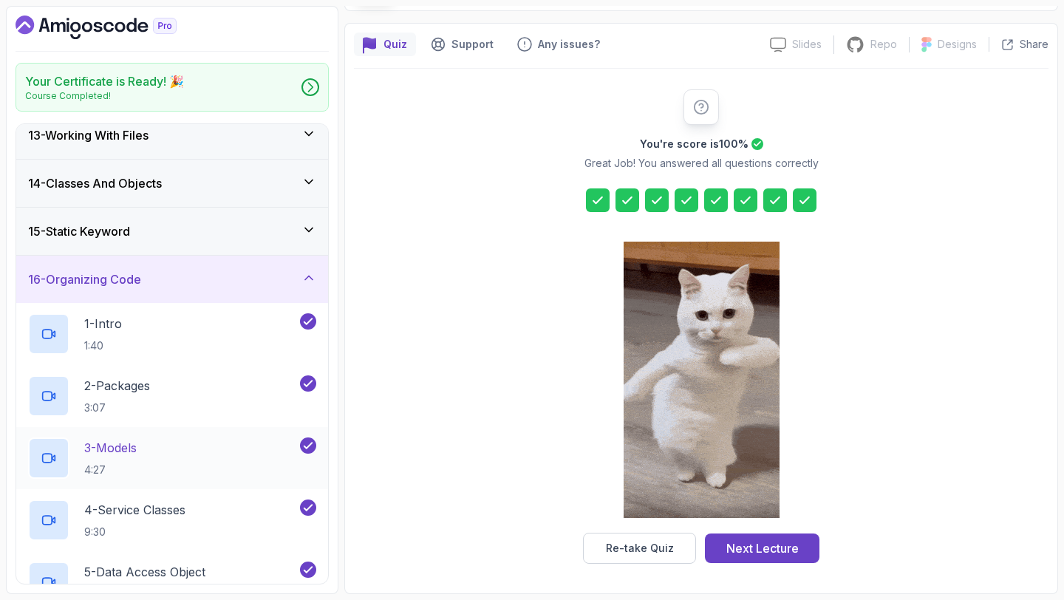  Describe the element at coordinates (145, 572) in the screenshot. I see `p: 5 - Data Access Object` at that location.